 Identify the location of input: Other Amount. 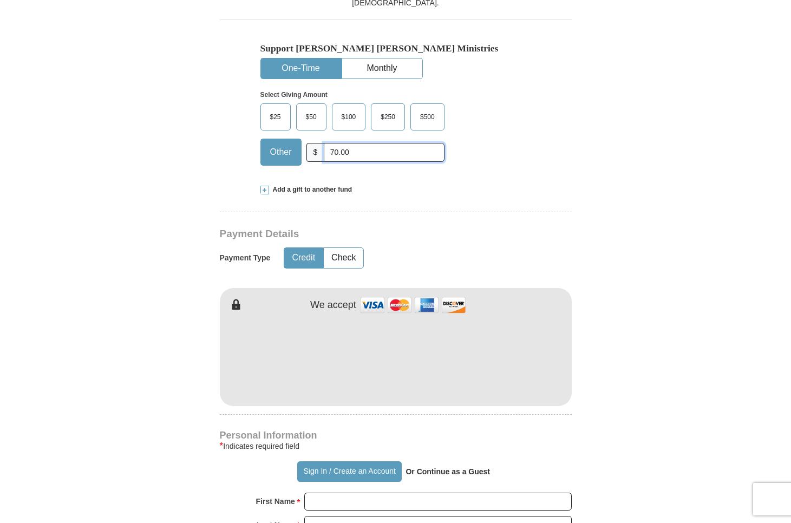
(384, 152).